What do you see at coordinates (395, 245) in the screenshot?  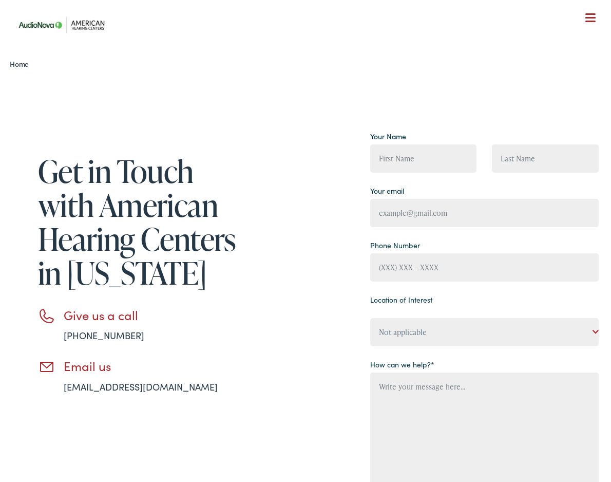 I see `label: Phone Number` at bounding box center [395, 245].